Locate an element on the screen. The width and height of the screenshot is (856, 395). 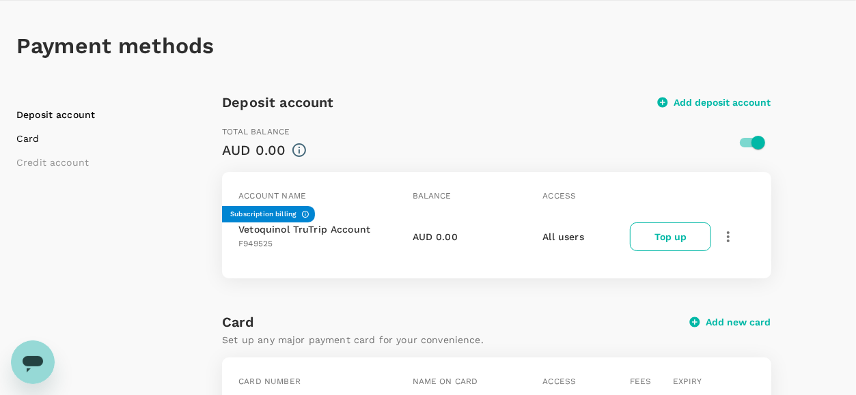
h6: Card is located at coordinates (456, 322).